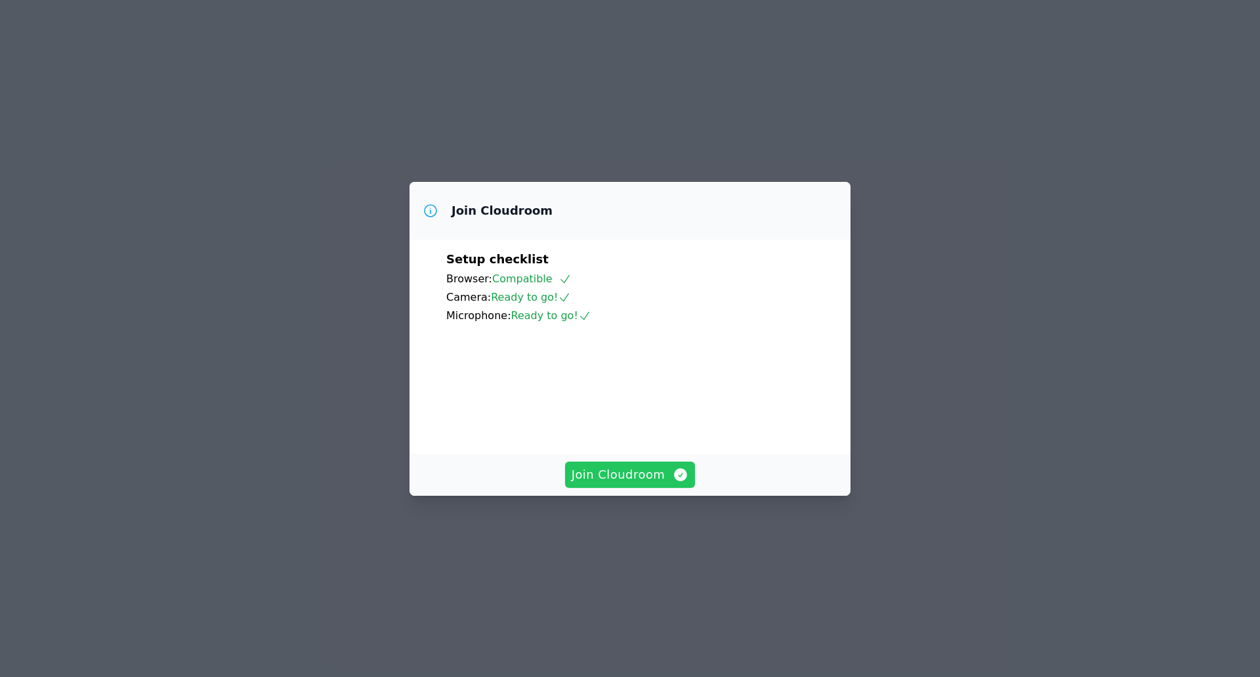 Image resolution: width=1260 pixels, height=677 pixels. I want to click on span: Microphone:, so click(478, 315).